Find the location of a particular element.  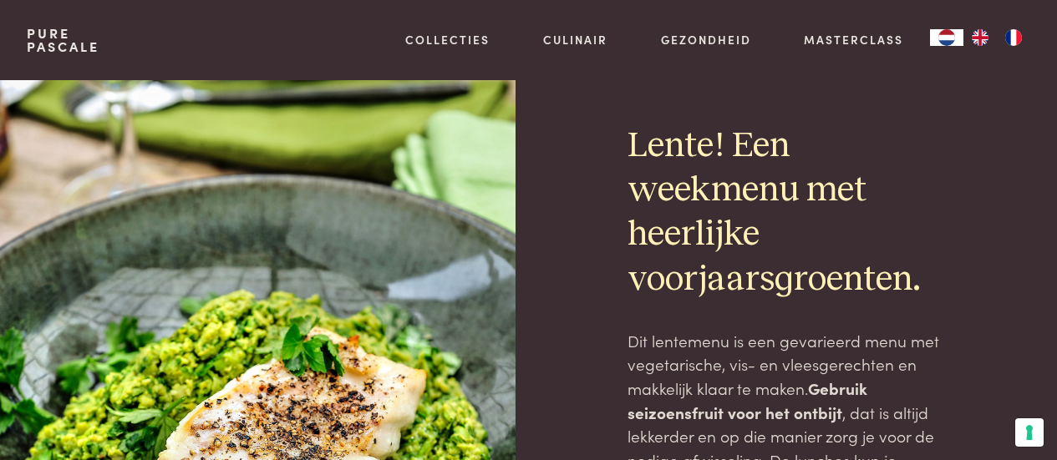

a: PurePascale is located at coordinates (63, 40).